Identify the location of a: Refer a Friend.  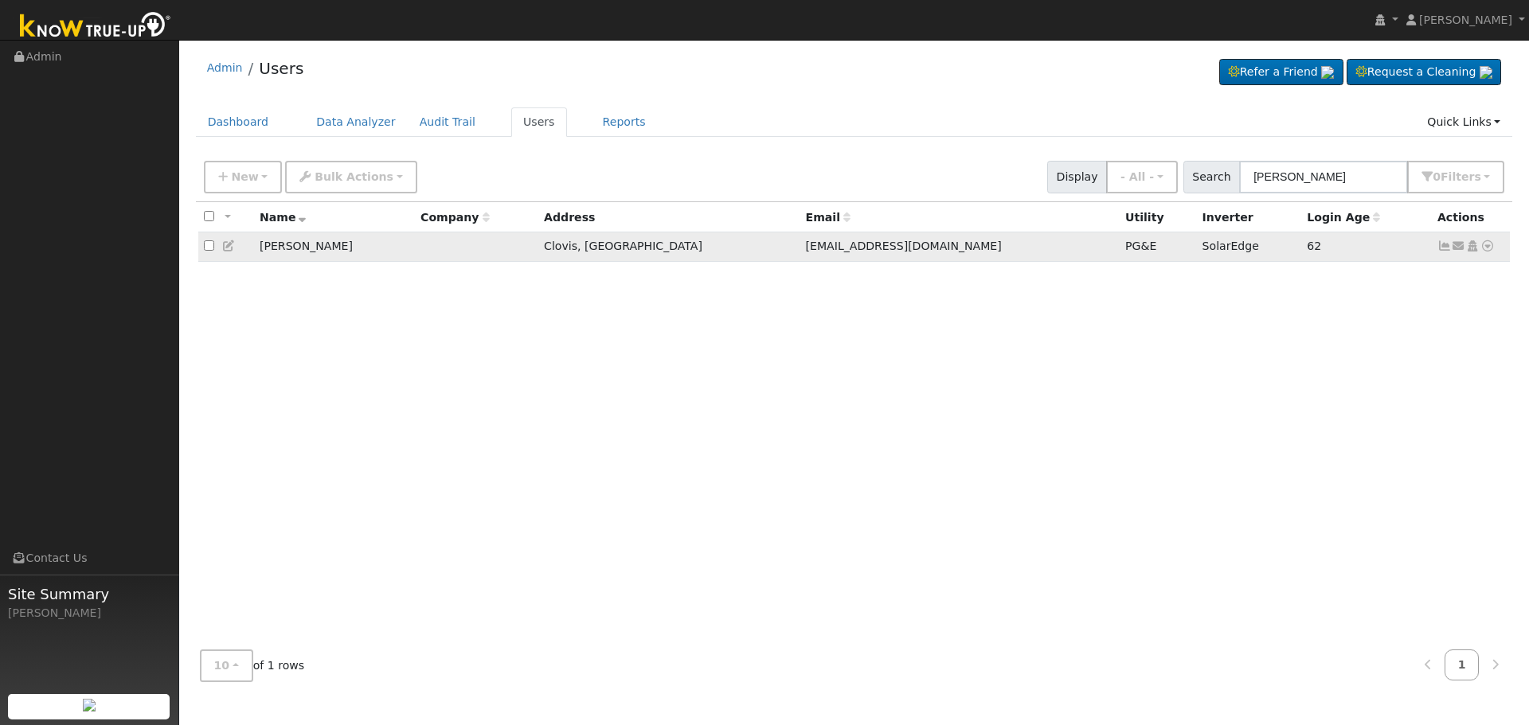
(1281, 72).